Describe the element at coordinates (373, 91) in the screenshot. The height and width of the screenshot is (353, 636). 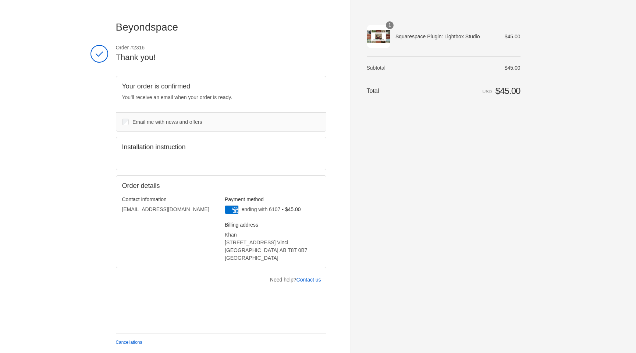
I see `span: Total` at that location.